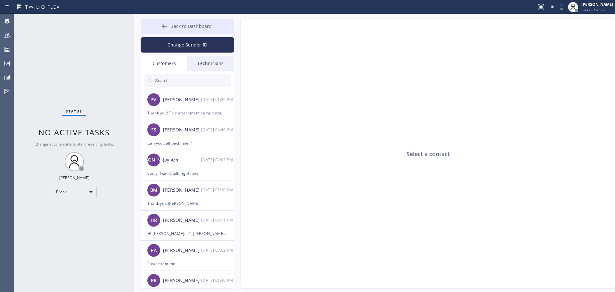 This screenshot has height=292, width=615. Describe the element at coordinates (74, 111) in the screenshot. I see `span: Status` at that location.